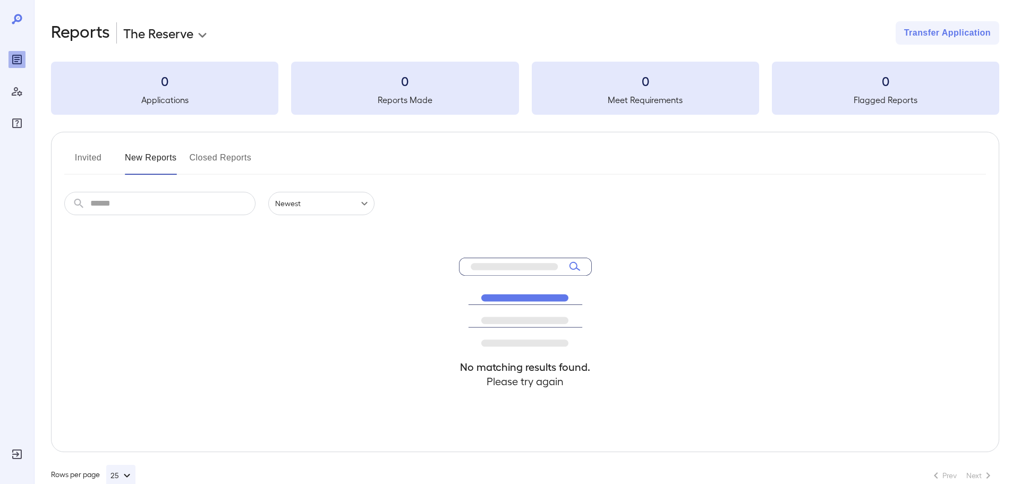  What do you see at coordinates (151, 162) in the screenshot?
I see `button: New Reports` at bounding box center [151, 162].